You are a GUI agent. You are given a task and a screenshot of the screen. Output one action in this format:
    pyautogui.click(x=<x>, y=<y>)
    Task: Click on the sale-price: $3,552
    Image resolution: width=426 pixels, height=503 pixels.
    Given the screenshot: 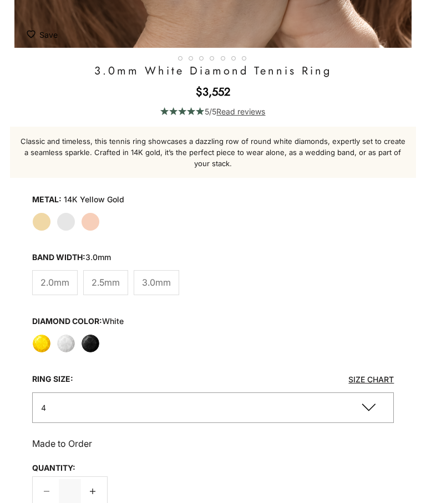 What is the action you would take?
    pyautogui.click(x=213, y=92)
    